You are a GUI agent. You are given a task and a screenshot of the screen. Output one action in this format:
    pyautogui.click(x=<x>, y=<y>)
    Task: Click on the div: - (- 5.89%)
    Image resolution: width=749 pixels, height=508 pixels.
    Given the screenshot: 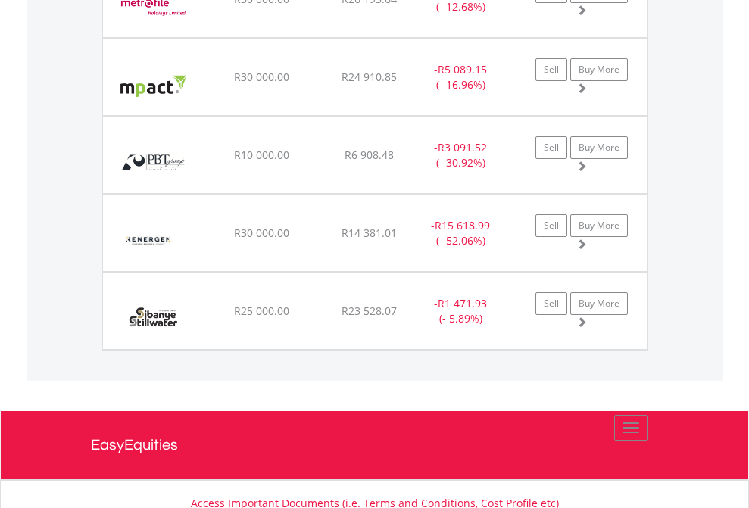 What is the action you would take?
    pyautogui.click(x=460, y=311)
    